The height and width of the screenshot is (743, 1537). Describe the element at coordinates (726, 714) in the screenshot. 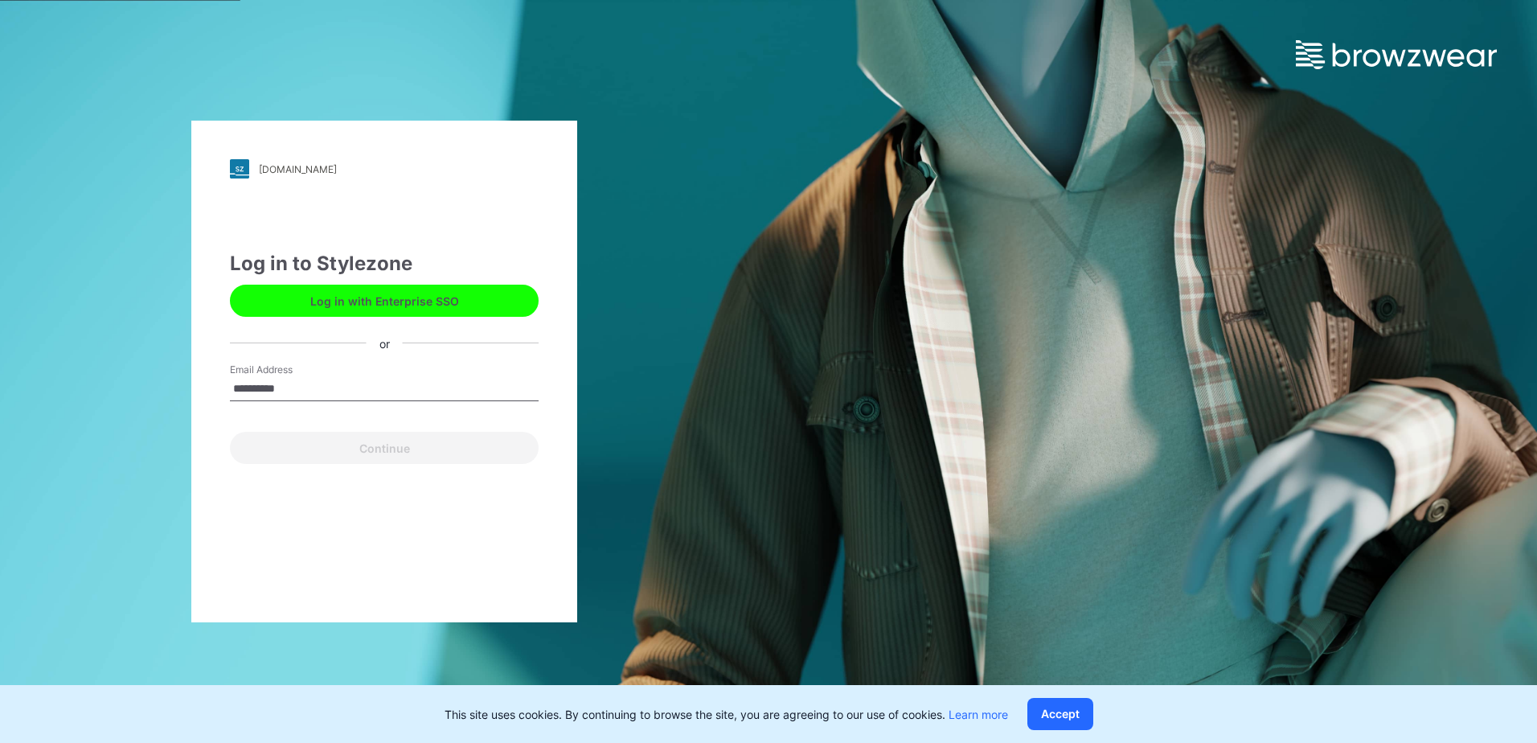

I see `p: This site uses cookies. By continuing to browse the site, you are agreeing to our use of cookies.` at that location.